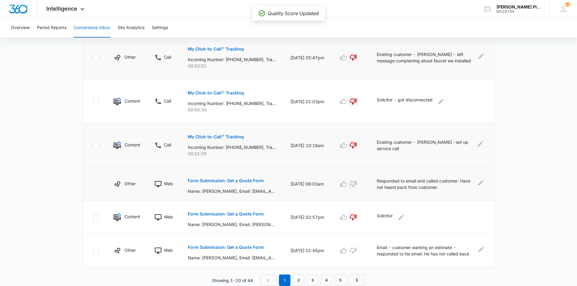 The height and width of the screenshot is (286, 577). I want to click on span: 12, so click(567, 5).